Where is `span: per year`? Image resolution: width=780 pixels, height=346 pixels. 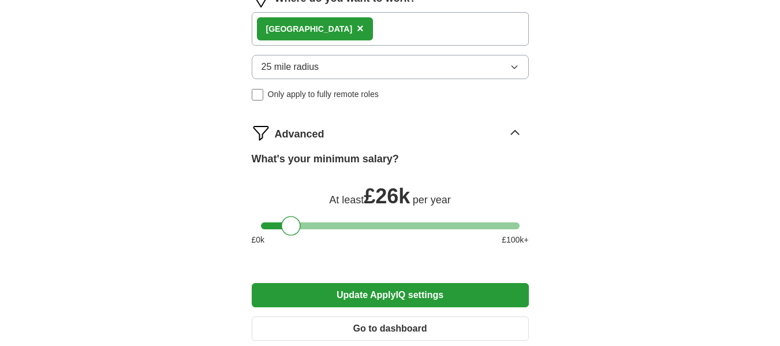 span: per year is located at coordinates (432, 200).